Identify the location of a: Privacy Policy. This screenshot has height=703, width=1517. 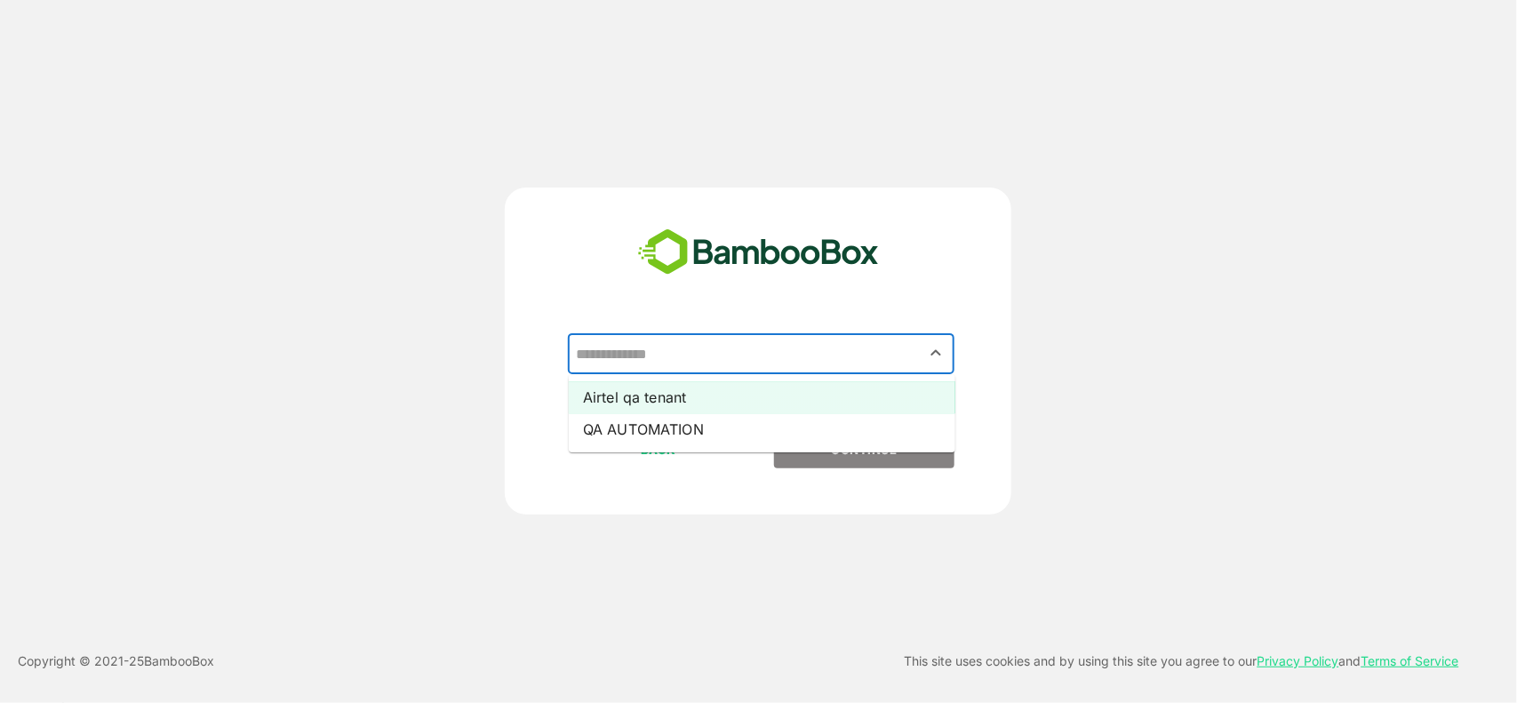
(1298, 660).